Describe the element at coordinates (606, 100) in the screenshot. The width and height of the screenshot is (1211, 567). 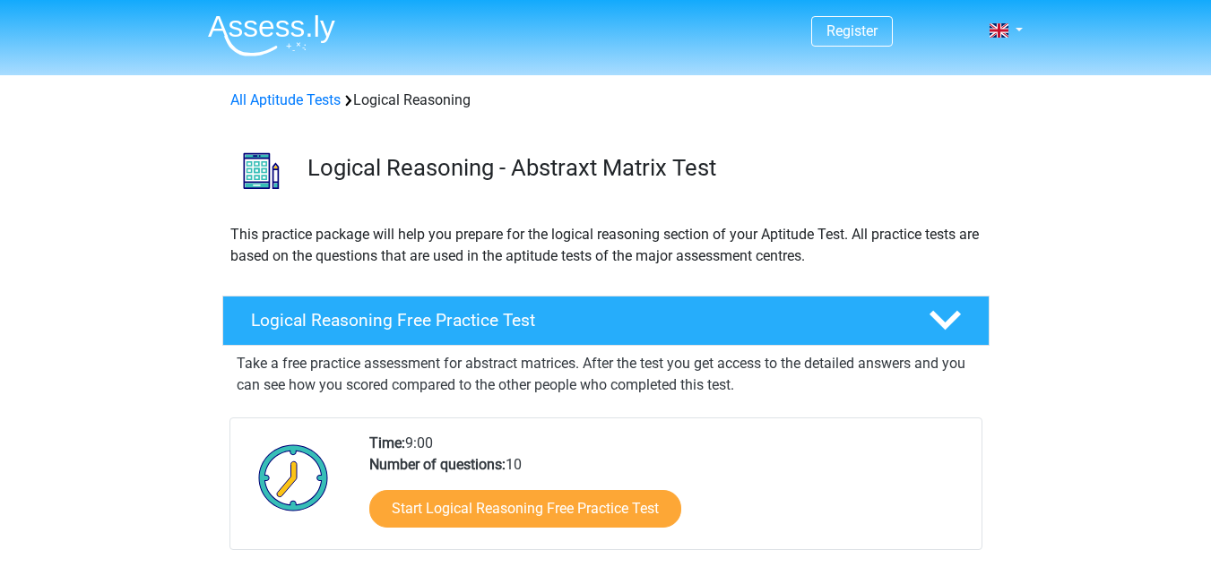
I see `div: Logical Reasoning` at that location.